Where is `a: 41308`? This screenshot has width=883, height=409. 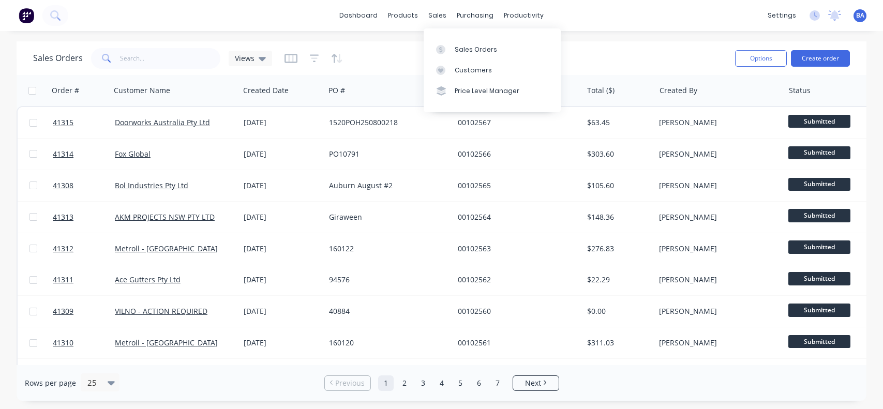 a: 41308 is located at coordinates (84, 186).